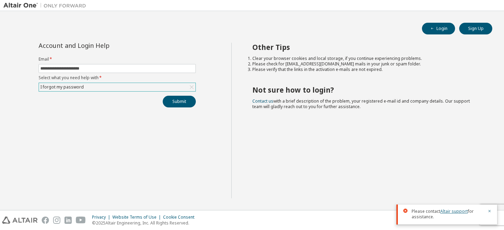  I want to click on li: Clear your browser cookies and local storage, if you continue experiencing problems., so click(366, 59).